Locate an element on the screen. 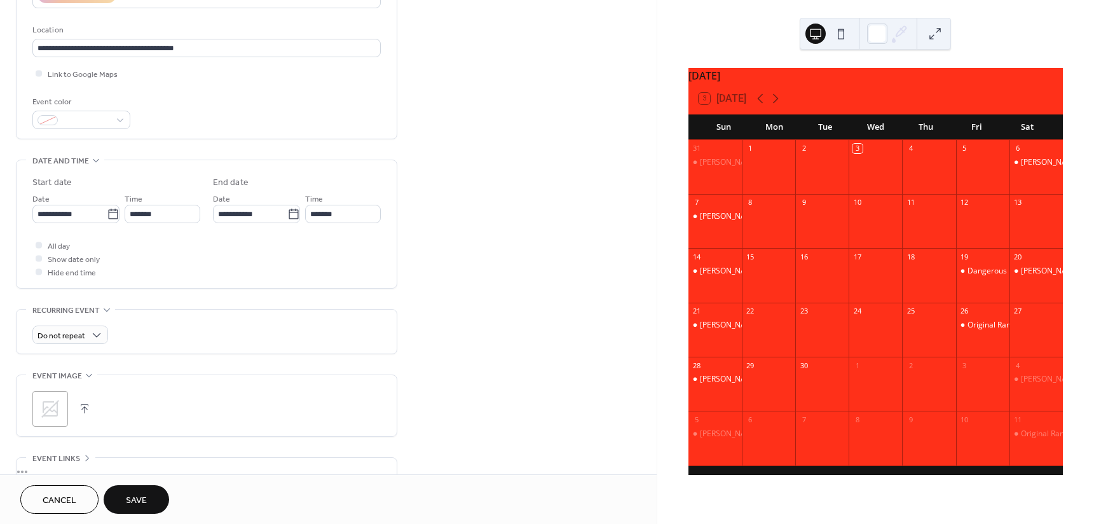 Image resolution: width=1094 pixels, height=524 pixels. span: Hide end time is located at coordinates (72, 273).